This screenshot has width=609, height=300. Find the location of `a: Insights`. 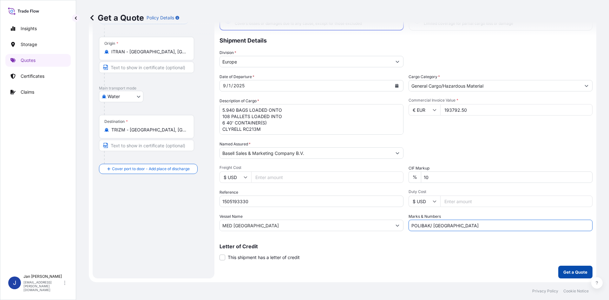

a: Insights is located at coordinates (38, 29).